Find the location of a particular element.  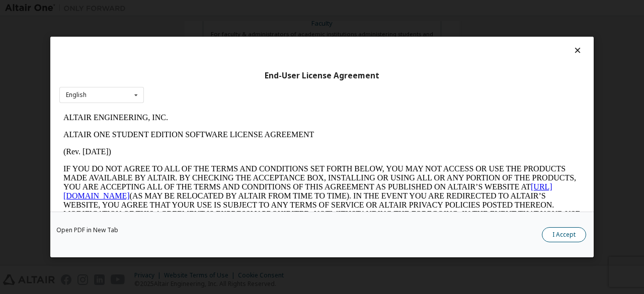

p: ALTAIR ONE STUDENT EDITION SOFTWARE LICENSE AGREEMENT is located at coordinates (263, 26).